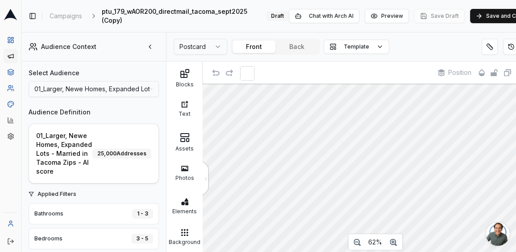 The width and height of the screenshot is (516, 252). Describe the element at coordinates (297, 47) in the screenshot. I see `button: Back` at that location.